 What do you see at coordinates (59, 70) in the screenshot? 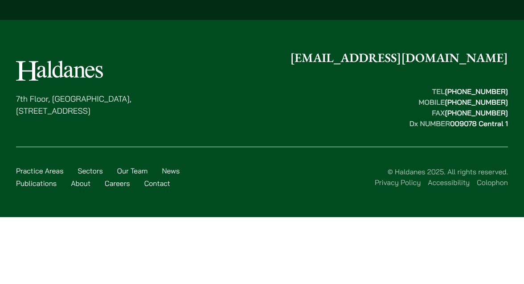
I see `img: Logo of Haldanes` at bounding box center [59, 70].